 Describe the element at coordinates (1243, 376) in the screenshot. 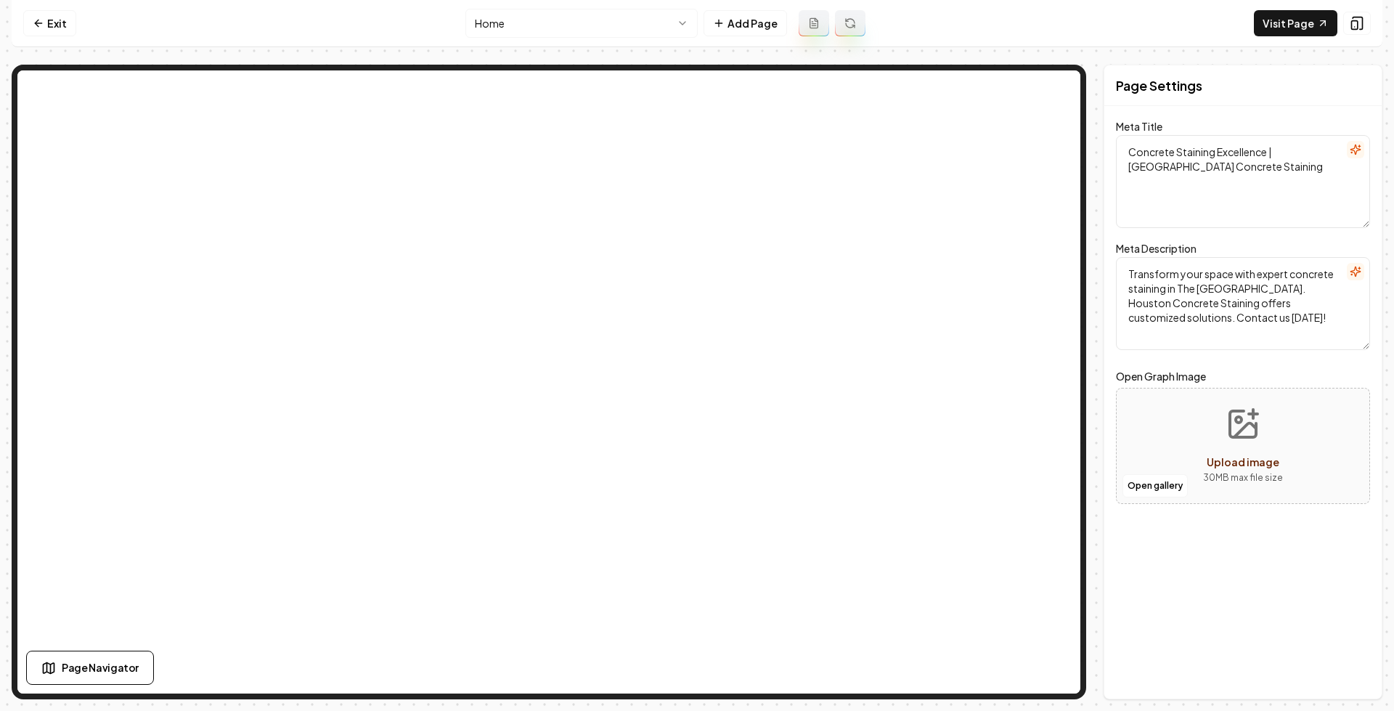

I see `label: Open Graph Image` at that location.